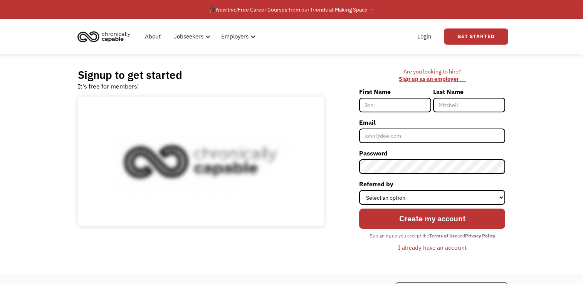 This screenshot has height=284, width=583. I want to click on form: Member-Signup-Form, so click(432, 170).